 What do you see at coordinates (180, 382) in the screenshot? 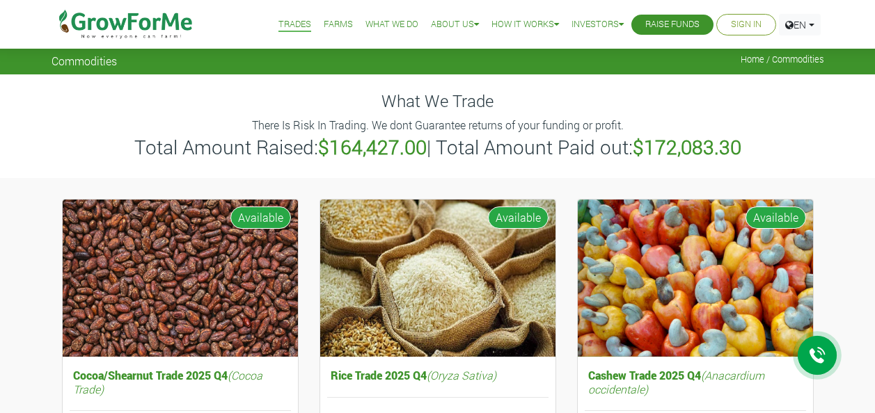
I see `h5: Cocoa/Shearnut Trade 2025 Q4` at bounding box center [180, 382].